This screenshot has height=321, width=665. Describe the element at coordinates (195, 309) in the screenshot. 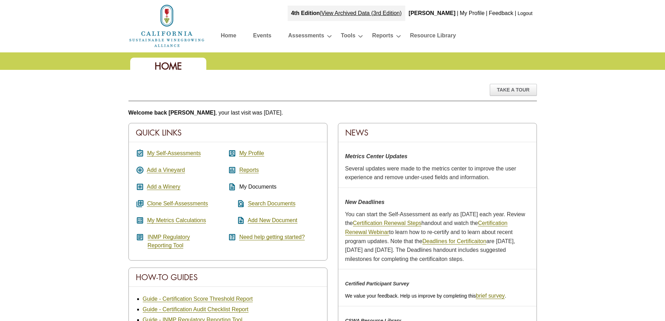

I see `a: Guide - Certification Audit Checklist Report` at that location.